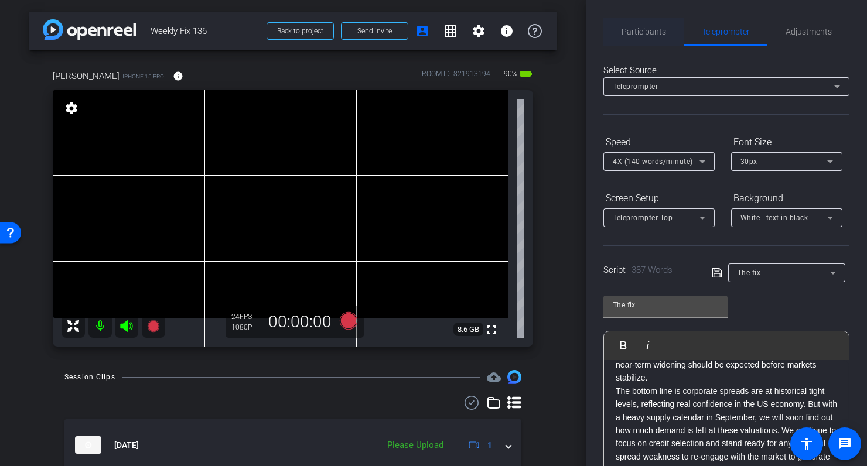 The width and height of the screenshot is (867, 466). I want to click on div: 1080P, so click(246, 327).